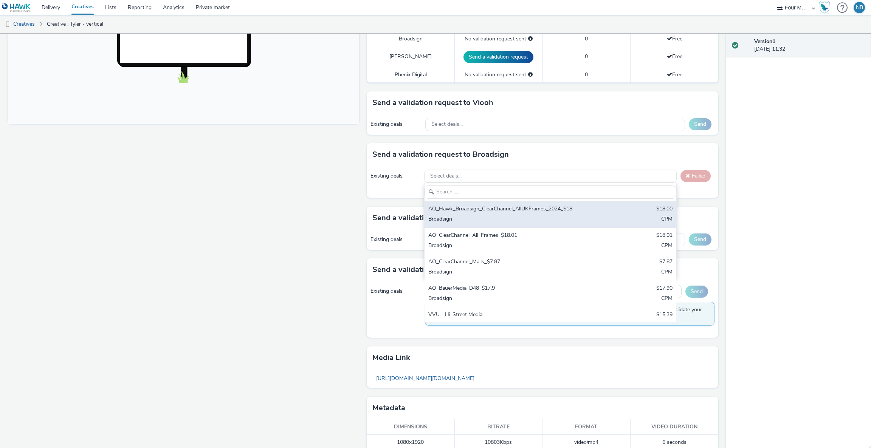 The height and width of the screenshot is (448, 871). What do you see at coordinates (664, 289) in the screenshot?
I see `div: $17.90` at bounding box center [664, 289].